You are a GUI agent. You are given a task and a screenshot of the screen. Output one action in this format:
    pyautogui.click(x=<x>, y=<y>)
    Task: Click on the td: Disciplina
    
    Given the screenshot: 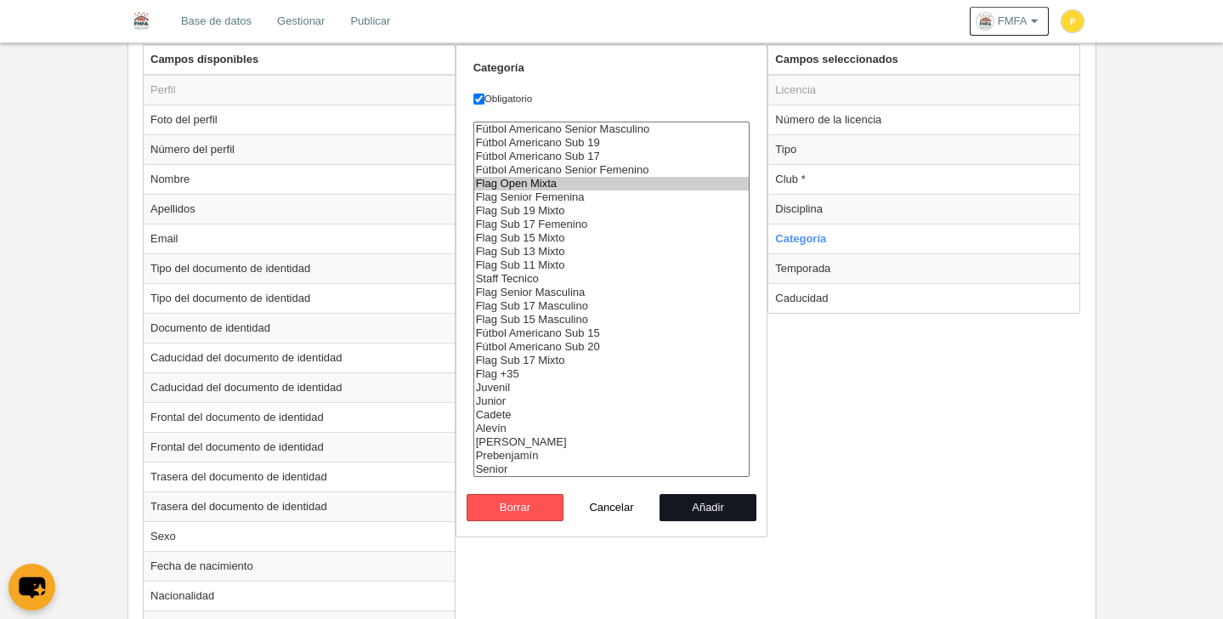 What is the action you would take?
    pyautogui.click(x=924, y=208)
    